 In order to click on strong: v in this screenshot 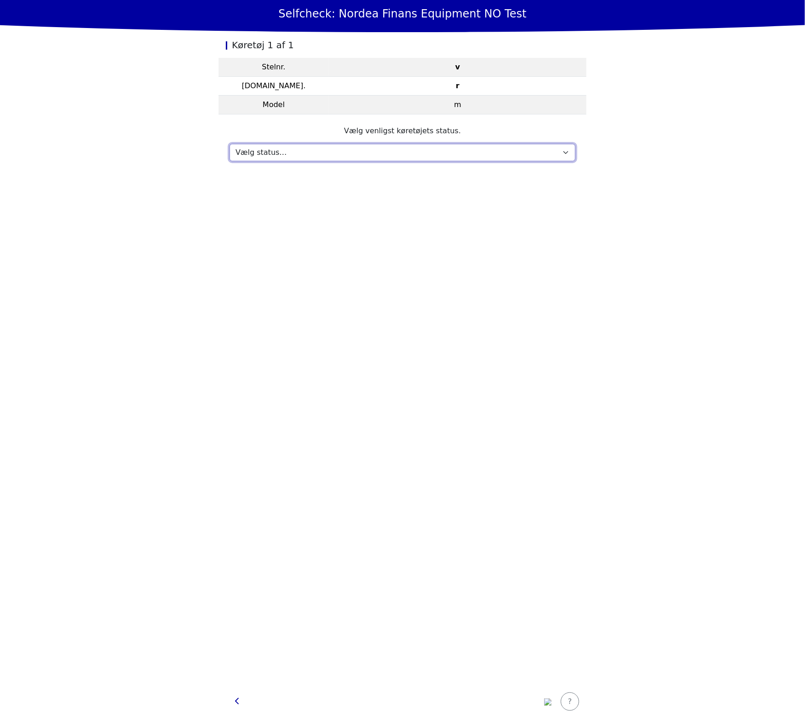, I will do `click(457, 67)`.